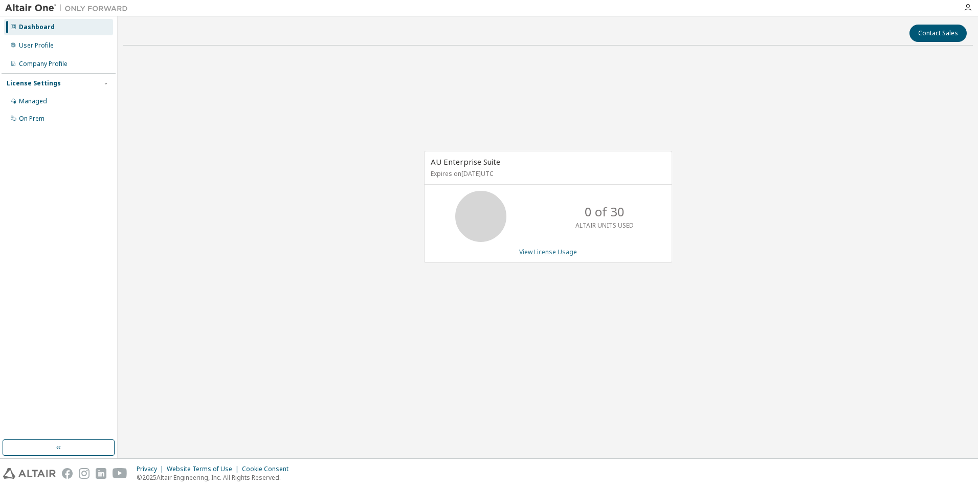 Image resolution: width=978 pixels, height=488 pixels. Describe the element at coordinates (120, 473) in the screenshot. I see `img: youtube.svg` at that location.